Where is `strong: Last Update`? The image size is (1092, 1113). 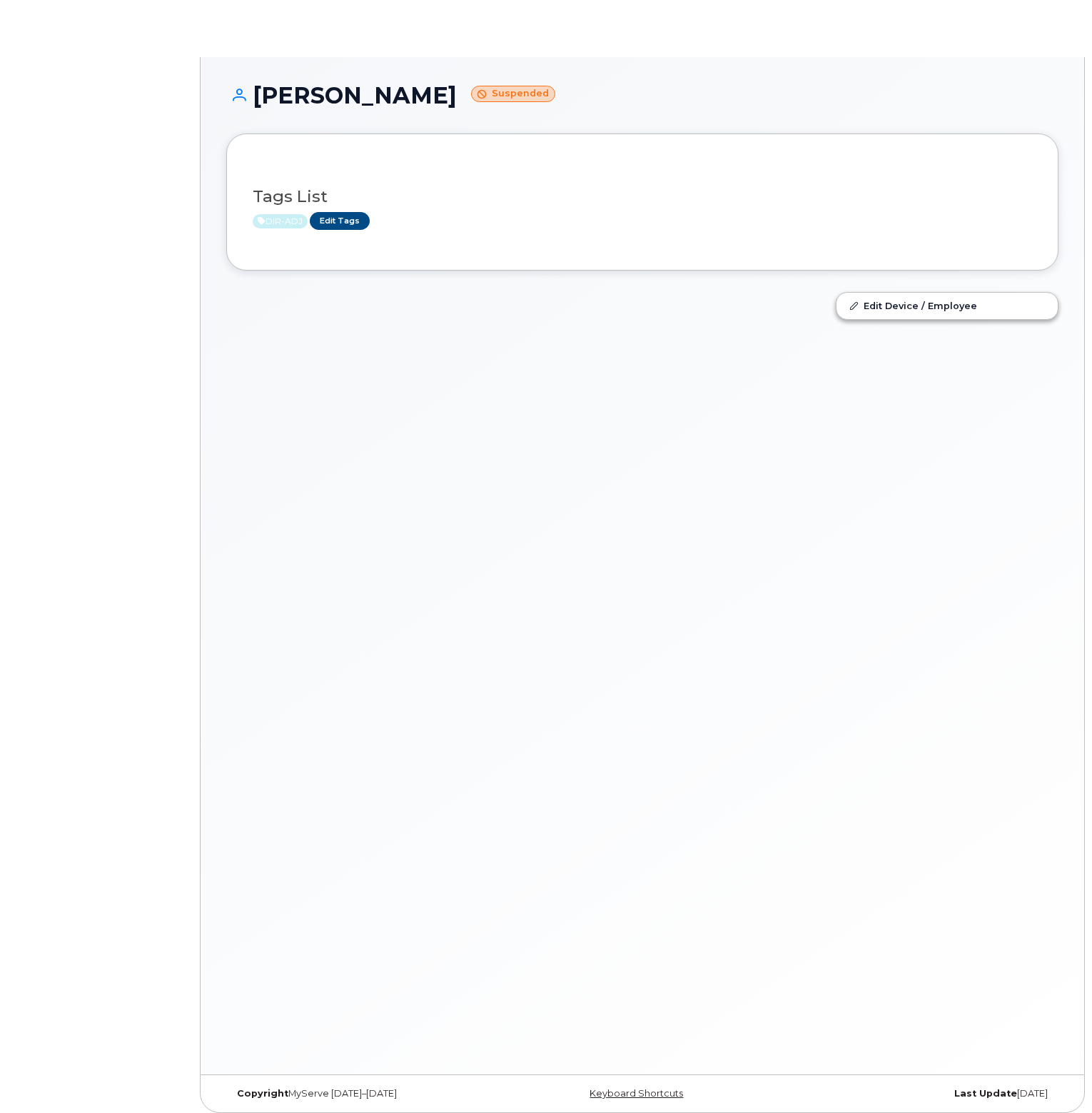 strong: Last Update is located at coordinates (985, 1093).